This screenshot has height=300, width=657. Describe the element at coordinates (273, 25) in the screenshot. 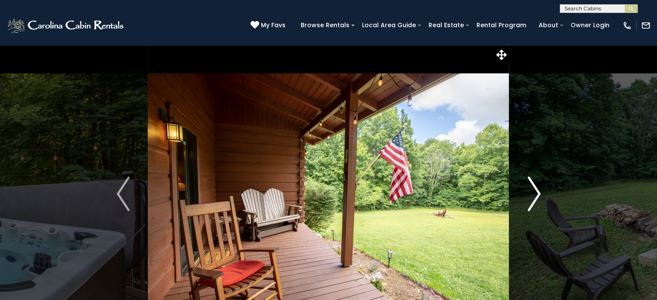

I see `span: My Favs` at that location.